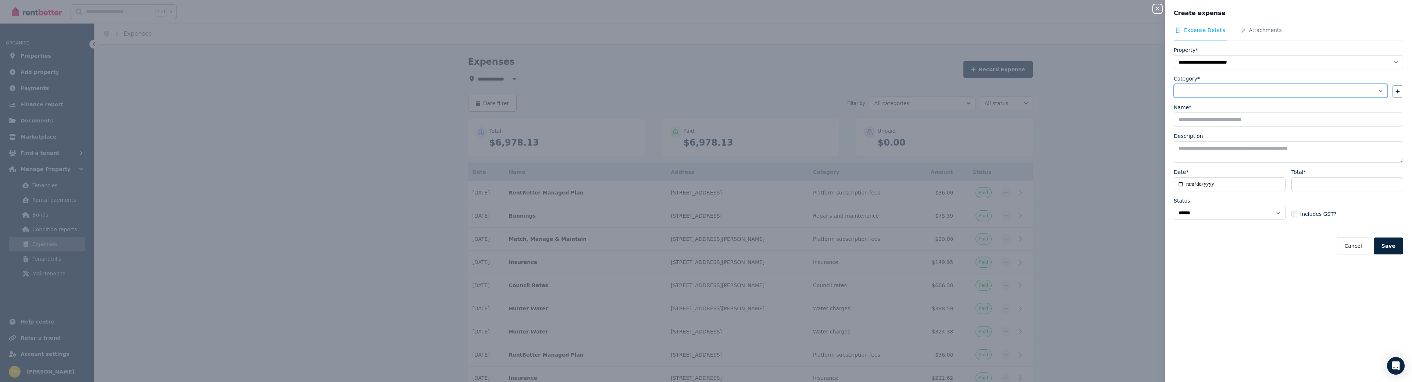 The width and height of the screenshot is (1412, 382). I want to click on label: Status, so click(1182, 201).